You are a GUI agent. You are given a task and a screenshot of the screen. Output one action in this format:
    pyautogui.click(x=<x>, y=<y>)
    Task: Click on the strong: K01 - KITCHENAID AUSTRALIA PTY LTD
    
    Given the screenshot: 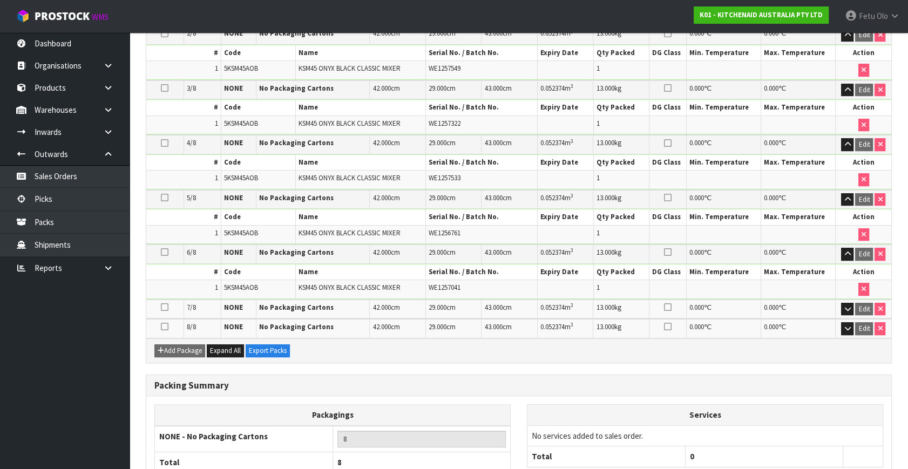 What is the action you would take?
    pyautogui.click(x=761, y=15)
    